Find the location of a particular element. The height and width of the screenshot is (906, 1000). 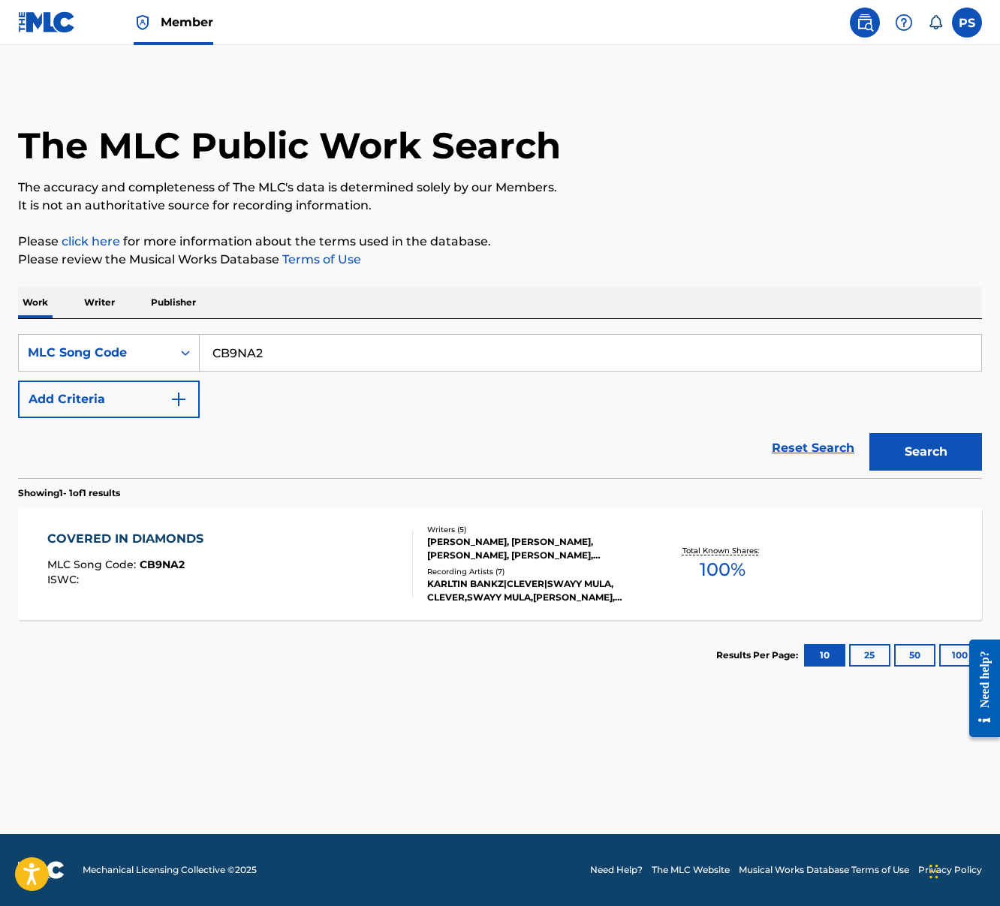

a: click here is located at coordinates (91, 241).